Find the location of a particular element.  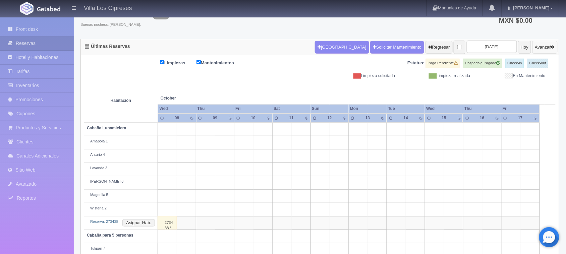

div: 09 is located at coordinates (215, 118).